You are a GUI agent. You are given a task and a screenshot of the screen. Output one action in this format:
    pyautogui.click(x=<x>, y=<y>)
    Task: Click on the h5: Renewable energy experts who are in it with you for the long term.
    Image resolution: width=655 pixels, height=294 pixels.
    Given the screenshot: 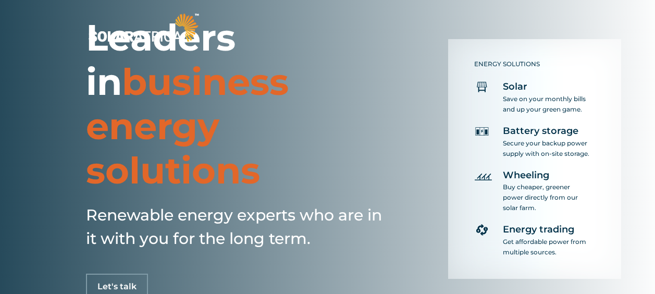 What is the action you would take?
    pyautogui.click(x=236, y=227)
    